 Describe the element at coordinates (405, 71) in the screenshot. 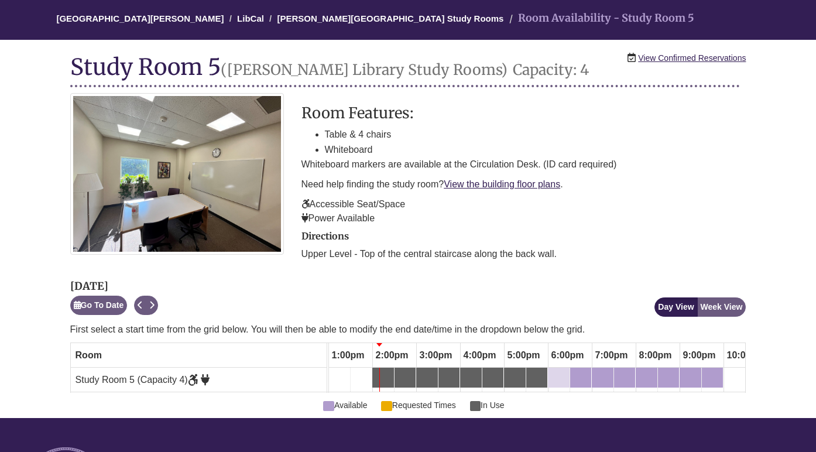

I see `h1: Study Room 5` at that location.